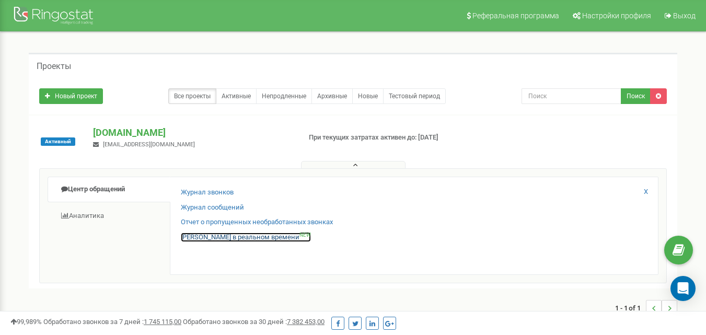  Describe the element at coordinates (54, 66) in the screenshot. I see `h5: Проекты` at that location.